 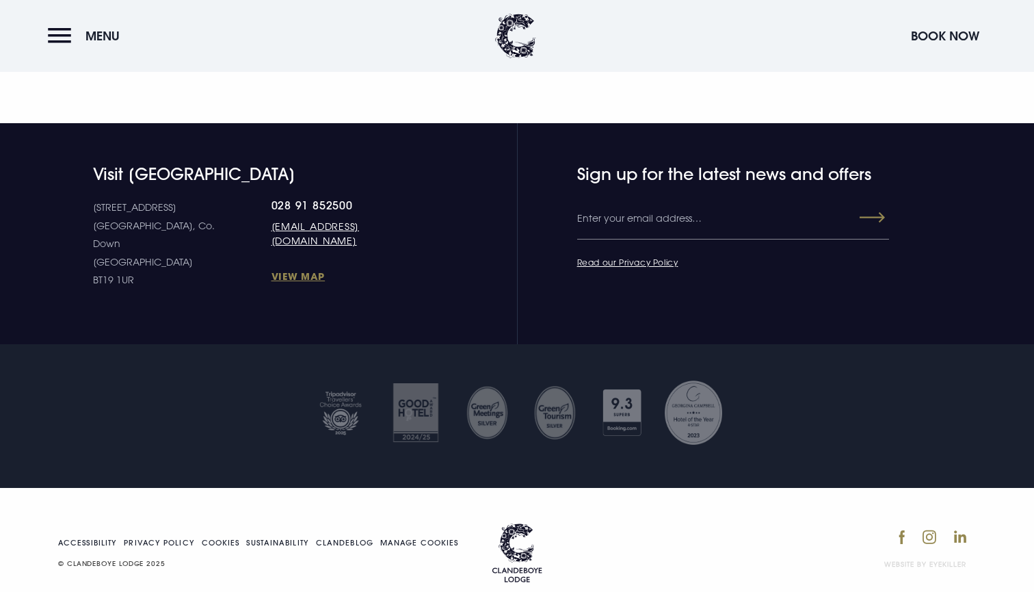 What do you see at coordinates (88, 542) in the screenshot?
I see `a: Accessibility` at bounding box center [88, 542].